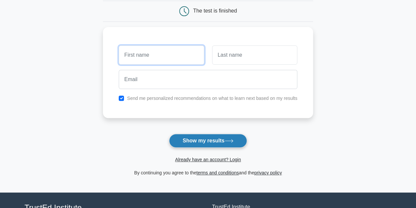 The width and height of the screenshot is (416, 208). What do you see at coordinates (215, 11) in the screenshot?
I see `div: The test is finished` at bounding box center [215, 11].